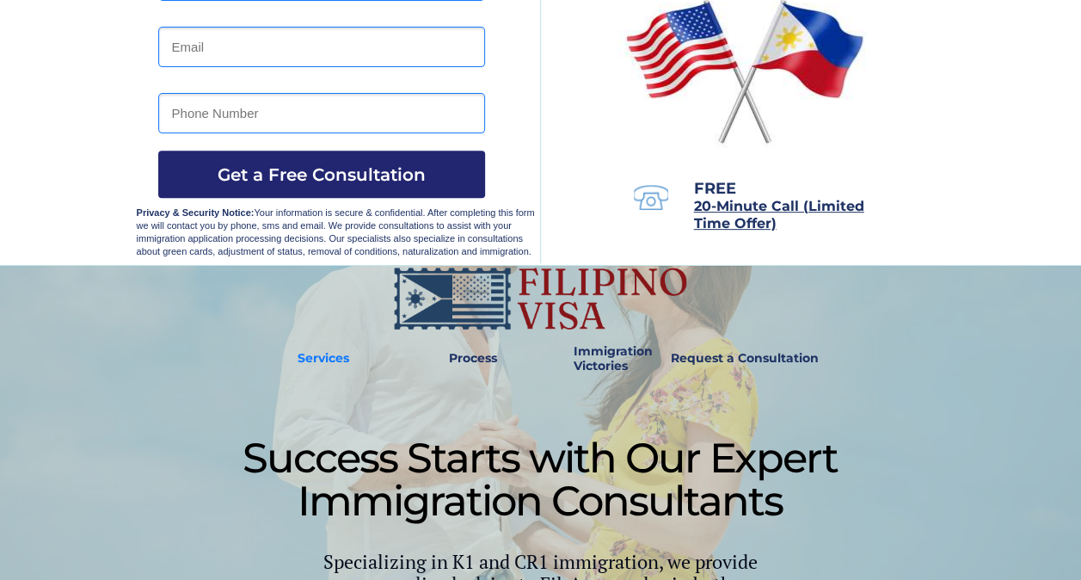 Image resolution: width=1081 pixels, height=580 pixels. Describe the element at coordinates (335, 231) in the screenshot. I see `span: Your information is secure & confidential. After completing this form we will contact you by phon...` at that location.